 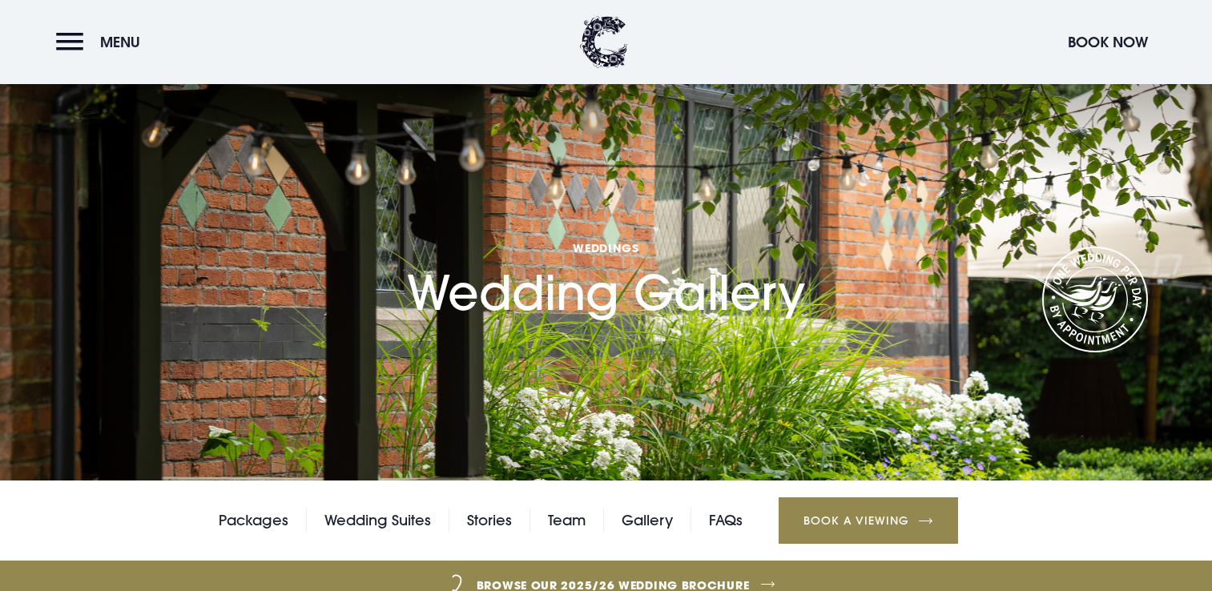 What do you see at coordinates (102, 42) in the screenshot?
I see `button: Menu` at bounding box center [102, 42].